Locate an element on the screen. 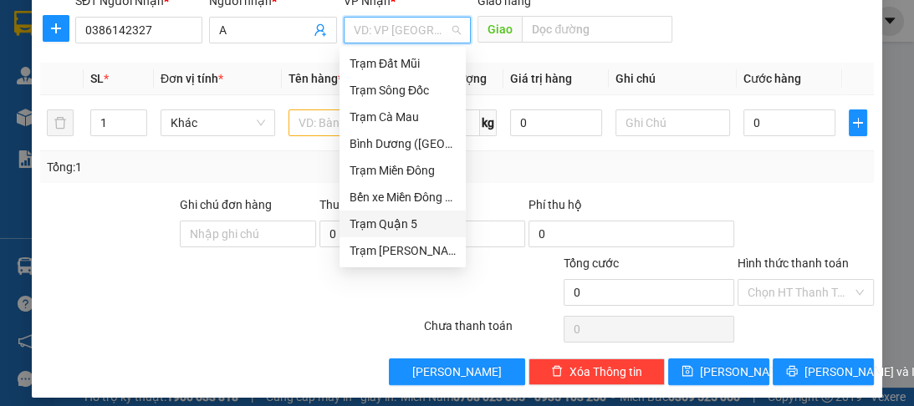  div: Phí thu hộ is located at coordinates (631, 208).